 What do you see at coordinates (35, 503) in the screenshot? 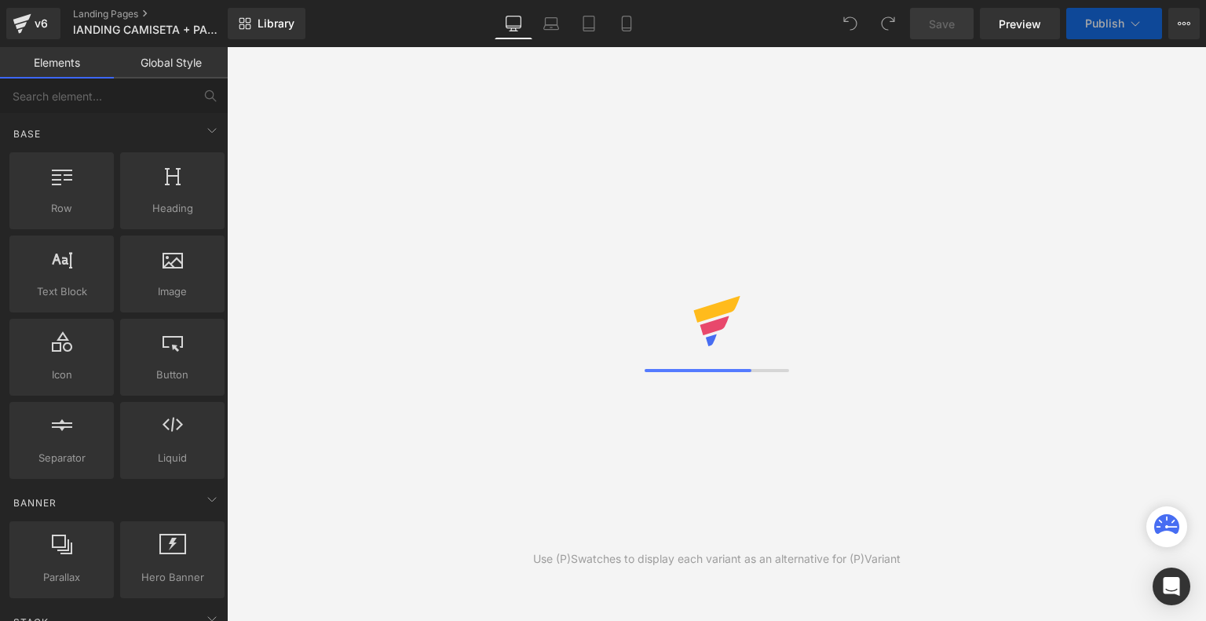
I see `span: Banner` at bounding box center [35, 503].